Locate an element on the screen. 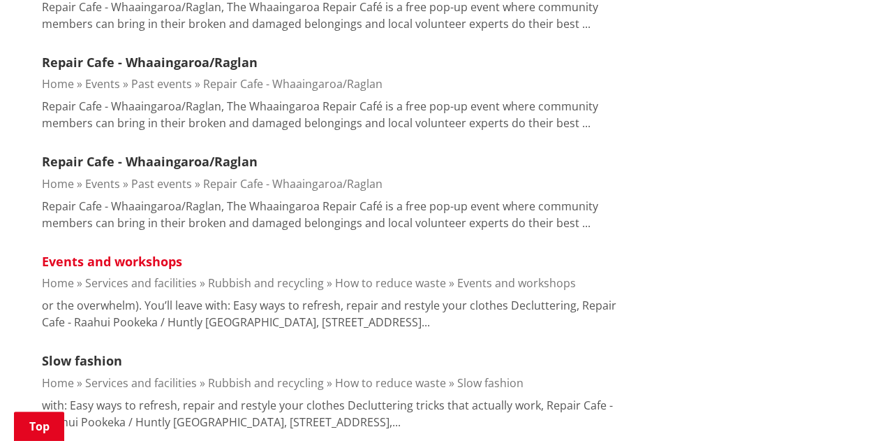 The height and width of the screenshot is (441, 883). p: with: Easy ways to refresh, repair and restyle your clothes Decluttering tricks that actually wor... is located at coordinates (339, 413).